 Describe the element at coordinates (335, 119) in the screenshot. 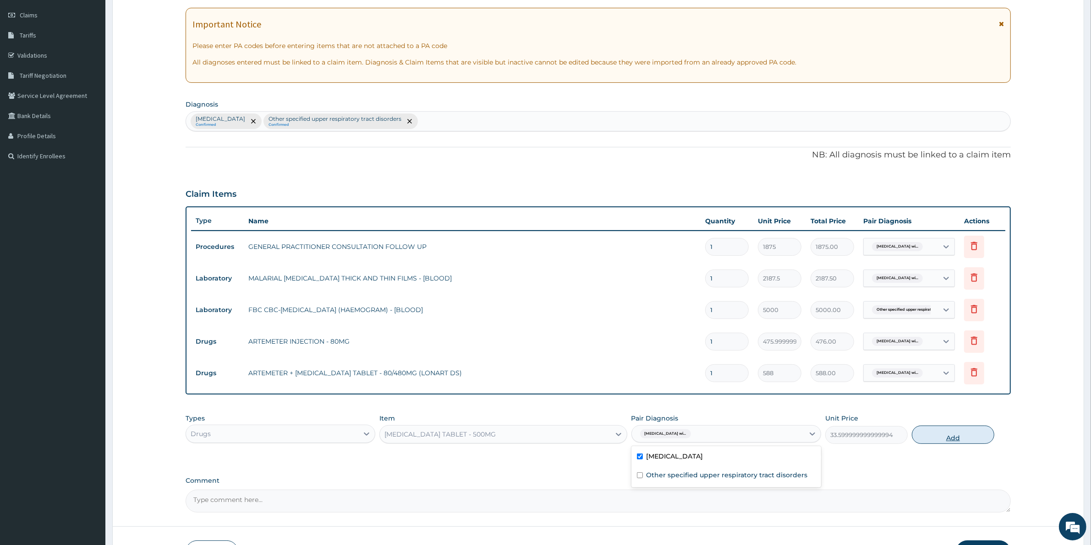

I see `p: Other specified upper respiratory tract disorders` at that location.